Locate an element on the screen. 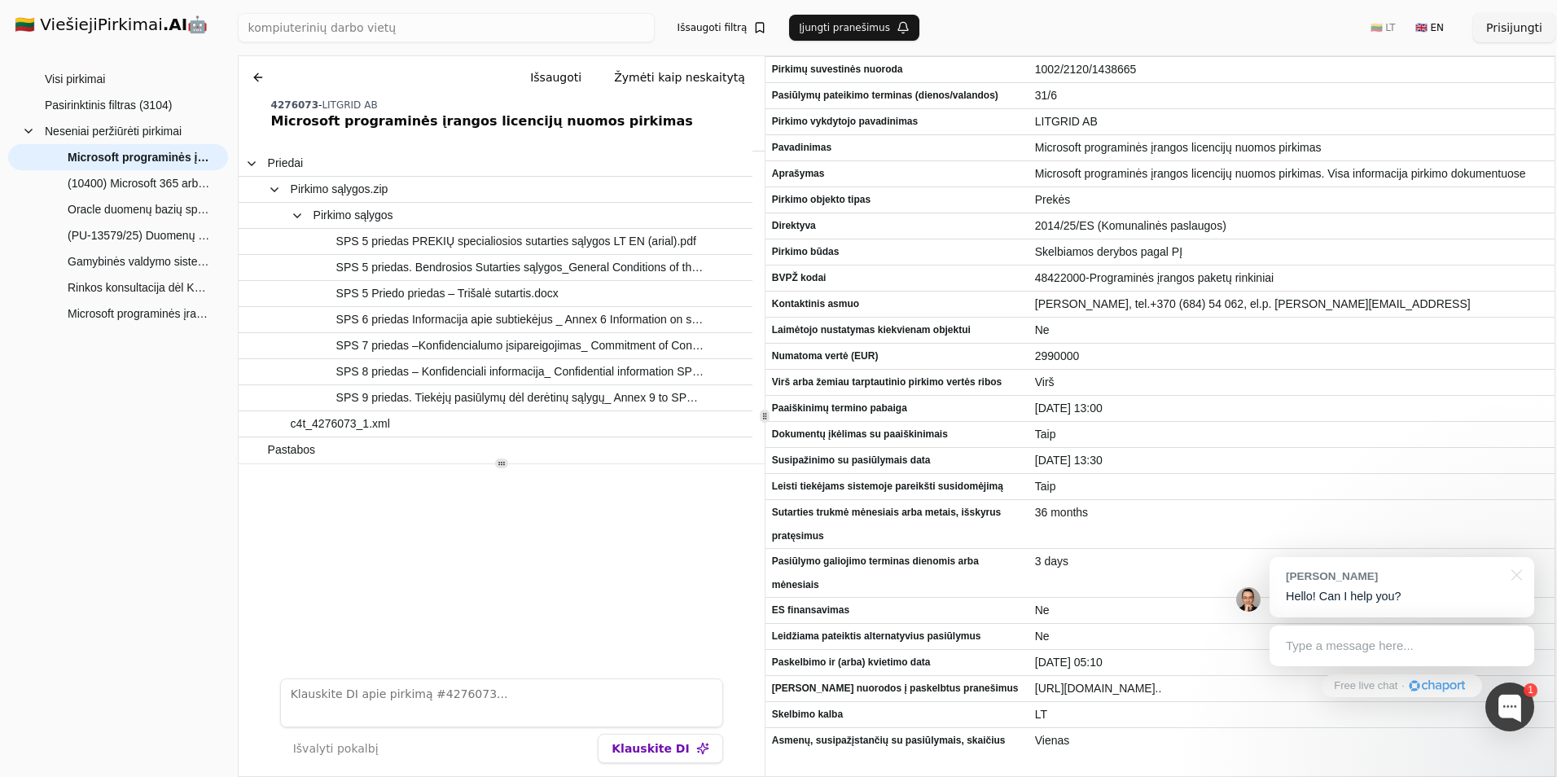  span: Gamybinės valdymo sistemos SCADA diegimo, programinės įrangos palaikymo ir priežiūros paslaugų pi... is located at coordinates (139, 261).